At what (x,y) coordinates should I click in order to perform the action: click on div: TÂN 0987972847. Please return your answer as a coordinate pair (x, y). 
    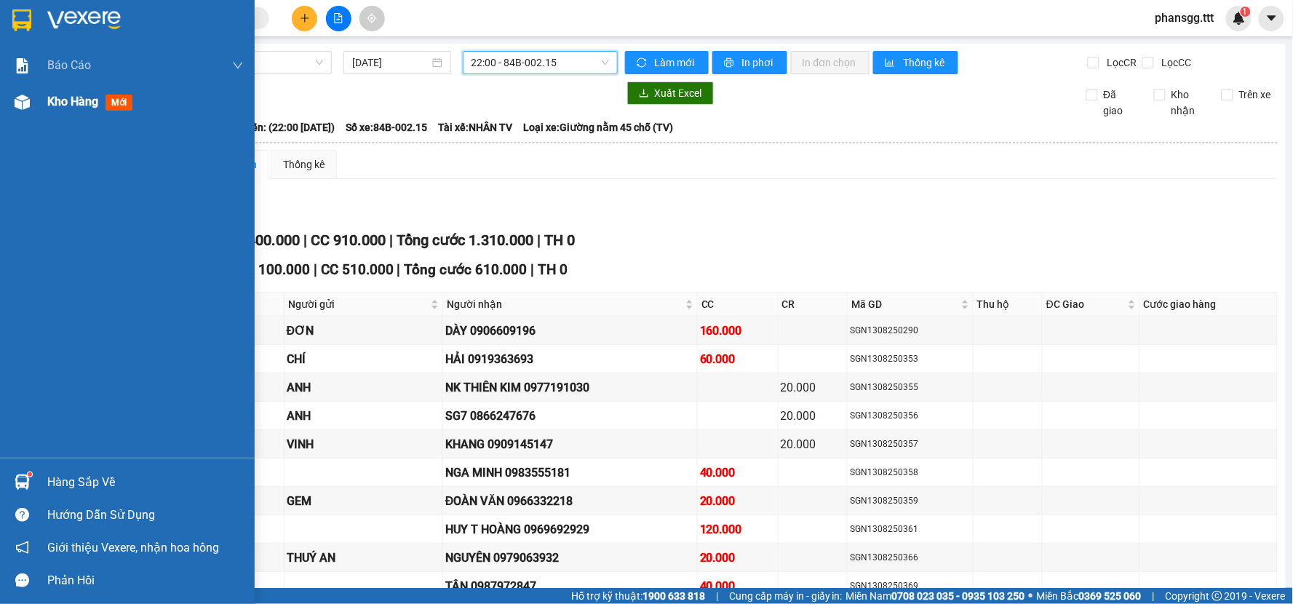
    Looking at the image, I should click on (570, 586).